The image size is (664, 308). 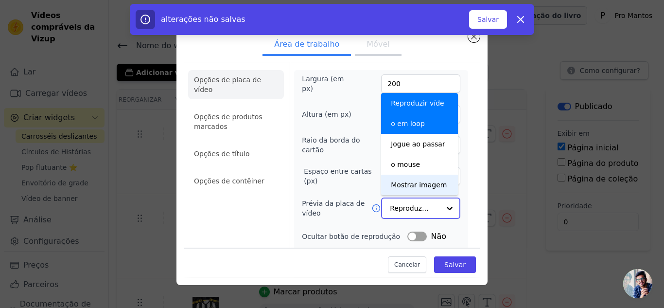 What do you see at coordinates (378, 44) in the screenshot?
I see `font: Móvel` at bounding box center [378, 44].